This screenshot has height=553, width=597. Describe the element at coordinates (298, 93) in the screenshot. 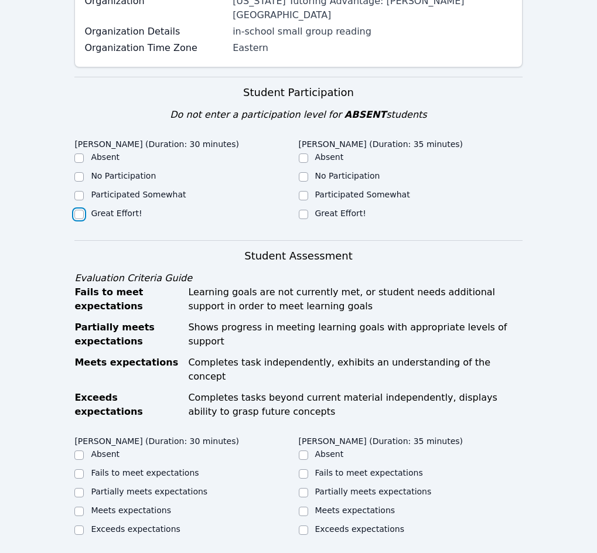

I see `h3: Student Participation` at that location.